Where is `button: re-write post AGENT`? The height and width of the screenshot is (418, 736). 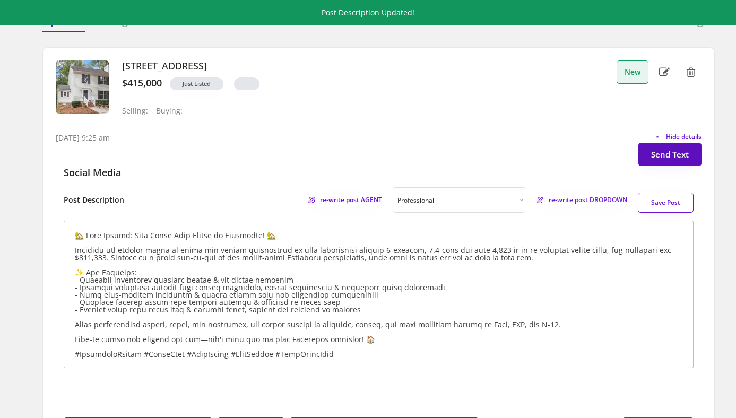 button: re-write post AGENT is located at coordinates (345, 200).